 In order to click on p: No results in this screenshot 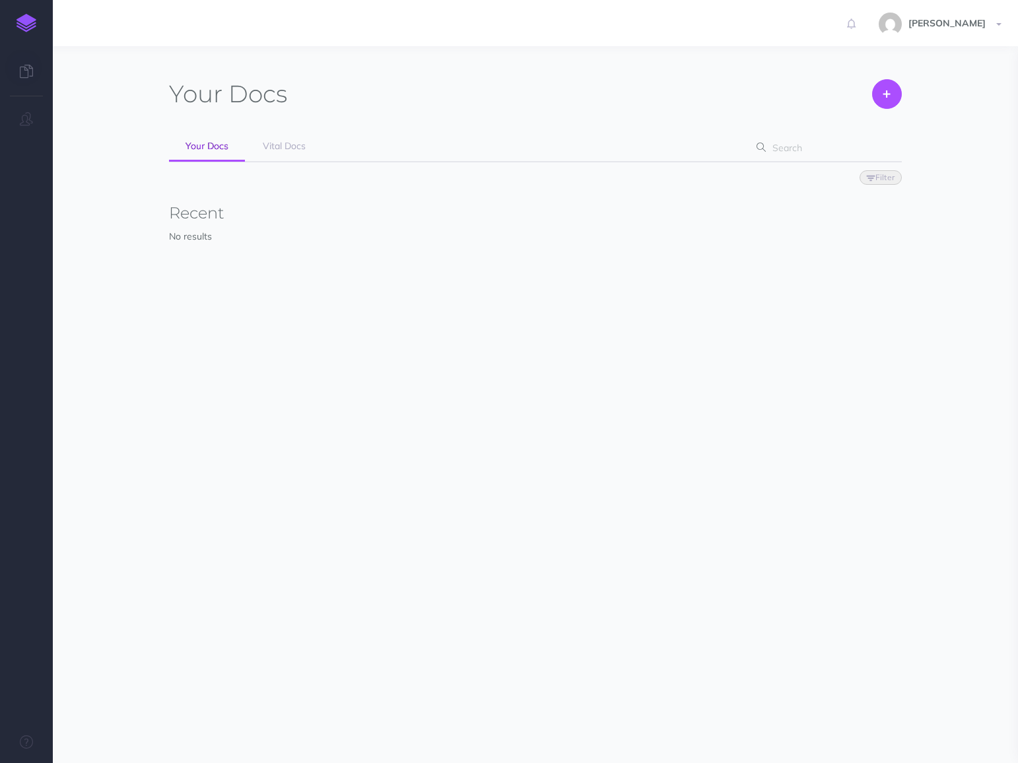, I will do `click(535, 236)`.